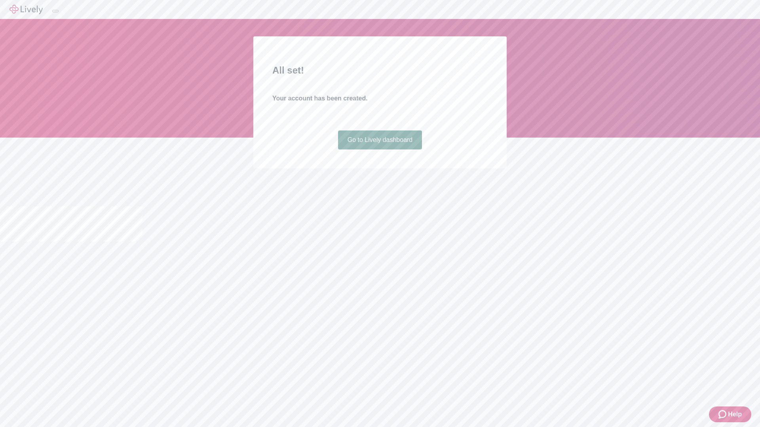  What do you see at coordinates (380, 99) in the screenshot?
I see `h4: Your account has been created.` at bounding box center [380, 99].